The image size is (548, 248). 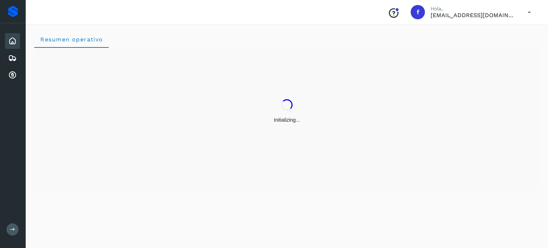 What do you see at coordinates (12, 75) in the screenshot?
I see `div: Cuentas por cobrar` at bounding box center [12, 75].